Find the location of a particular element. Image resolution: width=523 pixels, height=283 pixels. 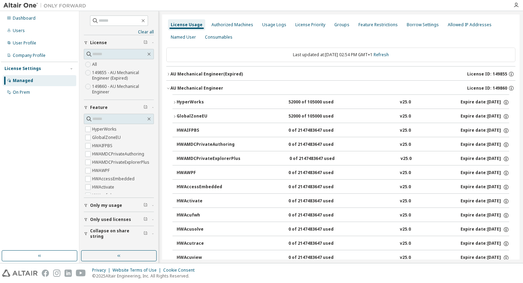

label: HWAIFPBS is located at coordinates (103, 146).